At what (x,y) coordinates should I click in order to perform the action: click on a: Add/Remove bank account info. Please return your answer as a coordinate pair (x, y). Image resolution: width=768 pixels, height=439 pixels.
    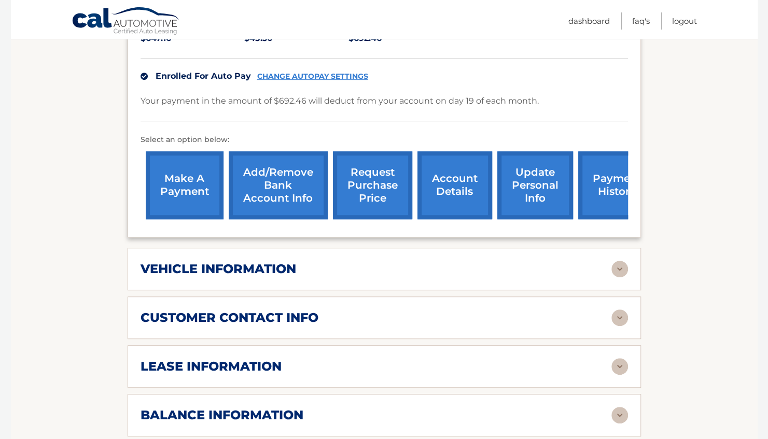
    Looking at the image, I should click on (278, 185).